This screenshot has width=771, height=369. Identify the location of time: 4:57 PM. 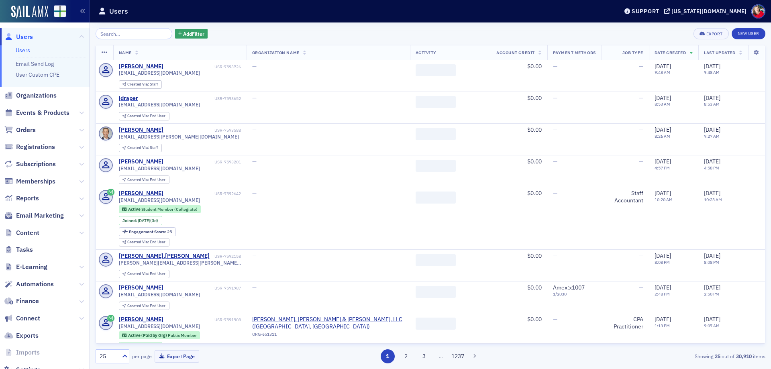
(662, 168).